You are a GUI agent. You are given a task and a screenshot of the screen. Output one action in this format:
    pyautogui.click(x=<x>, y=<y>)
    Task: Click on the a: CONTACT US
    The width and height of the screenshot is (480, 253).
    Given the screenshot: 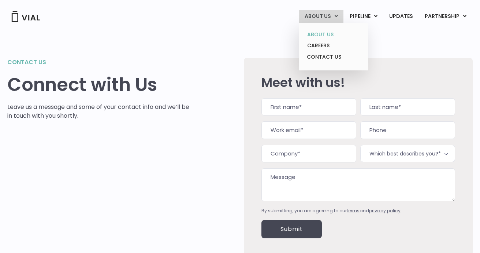 What is the action you would take?
    pyautogui.click(x=333, y=57)
    